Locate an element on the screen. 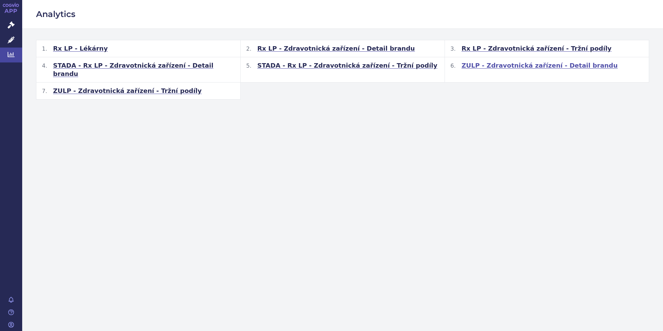 The height and width of the screenshot is (331, 663). span: STADA - Rx LP - Zdravotnická zařízení - Detail brandu is located at coordinates (144, 70).